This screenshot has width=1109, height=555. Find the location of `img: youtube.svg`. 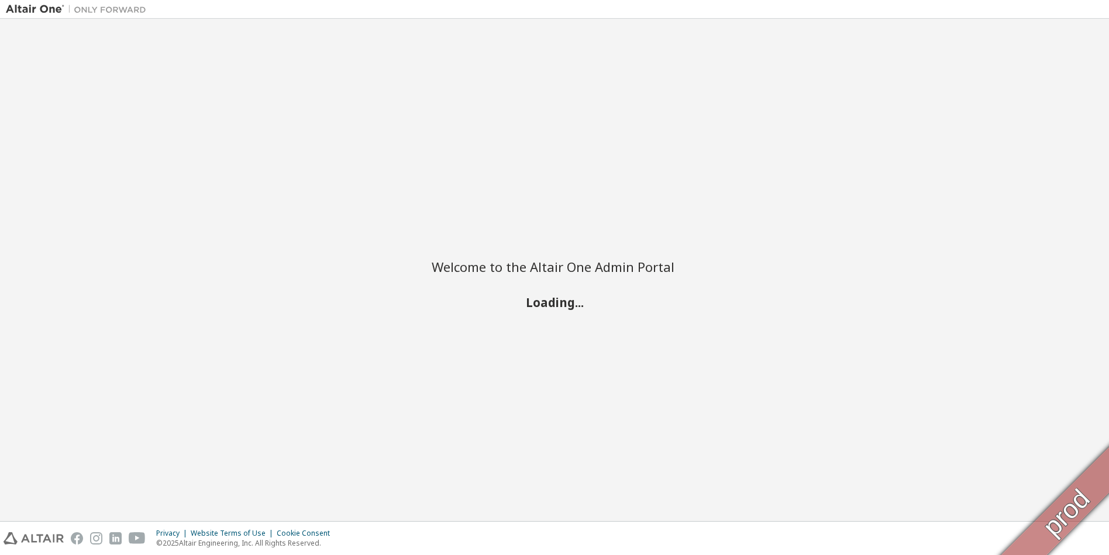

img: youtube.svg is located at coordinates (137, 538).